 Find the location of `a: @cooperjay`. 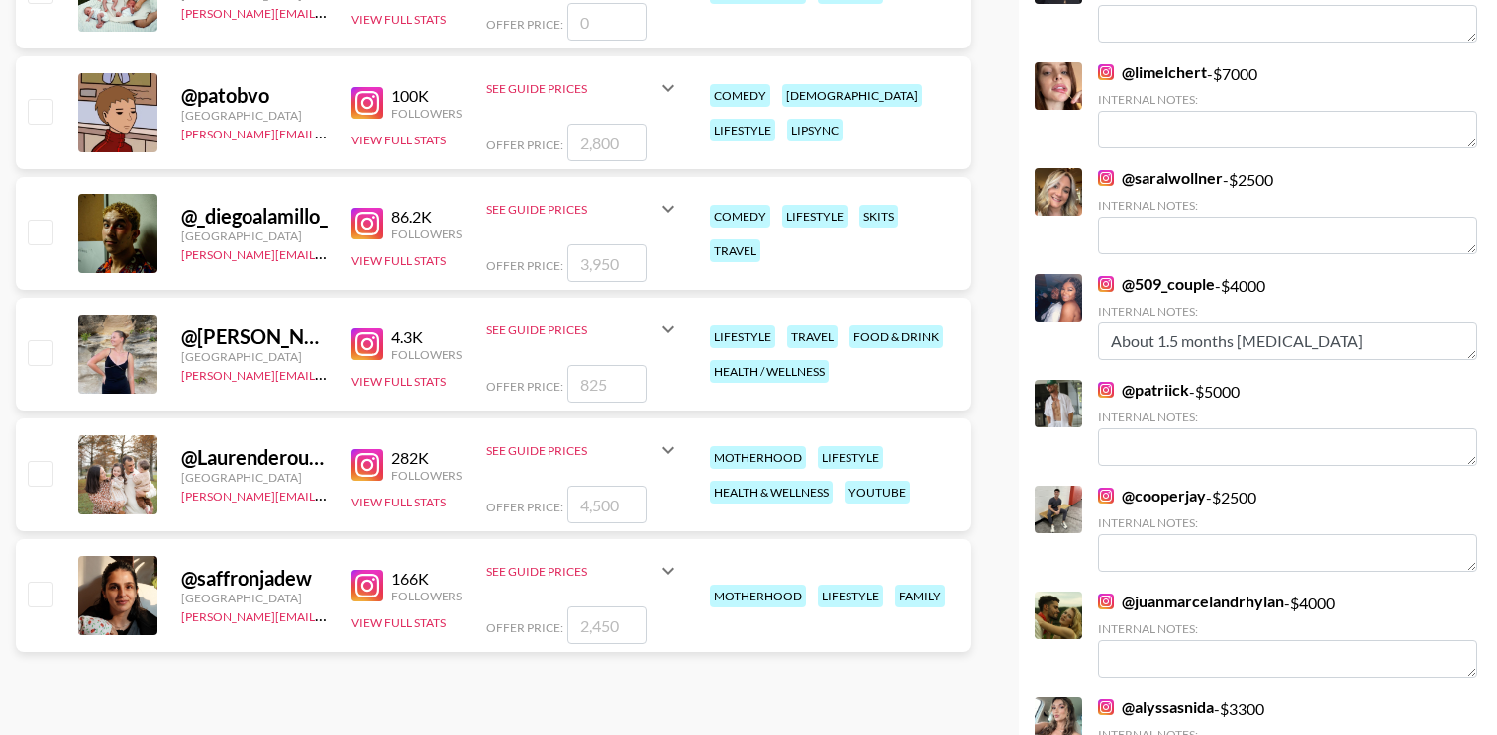

a: @cooperjay is located at coordinates (1151, 496).